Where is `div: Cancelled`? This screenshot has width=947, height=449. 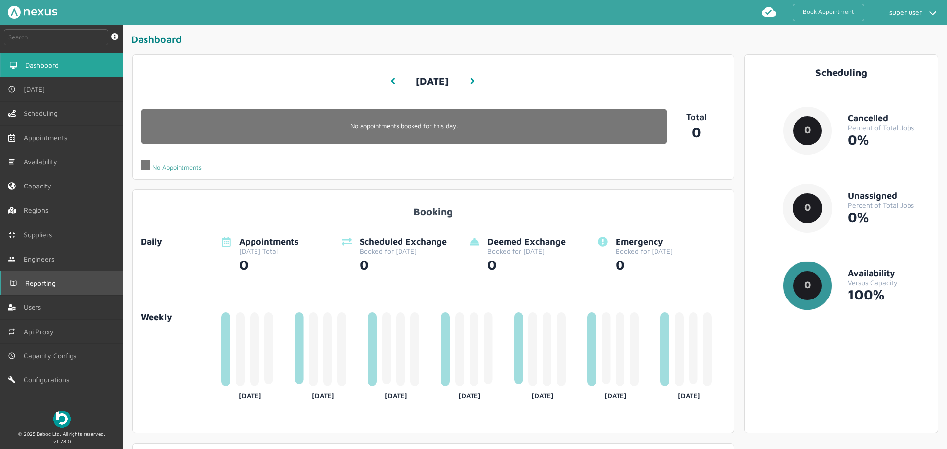
div: Cancelled is located at coordinates (889, 118).